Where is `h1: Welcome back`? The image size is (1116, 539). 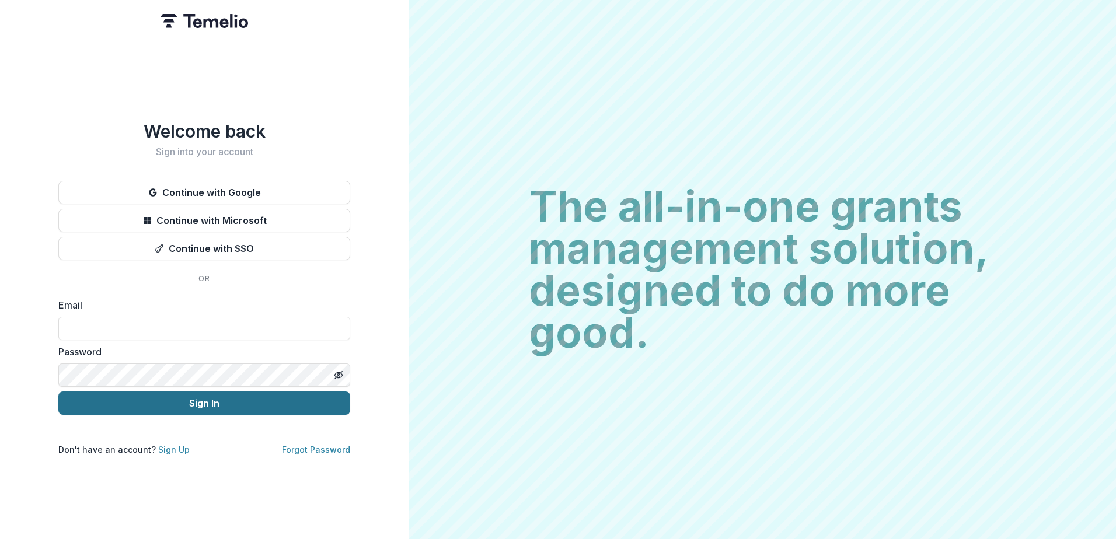 h1: Welcome back is located at coordinates (204, 131).